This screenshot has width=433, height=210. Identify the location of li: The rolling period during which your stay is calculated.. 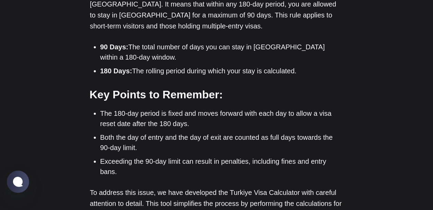
(222, 71).